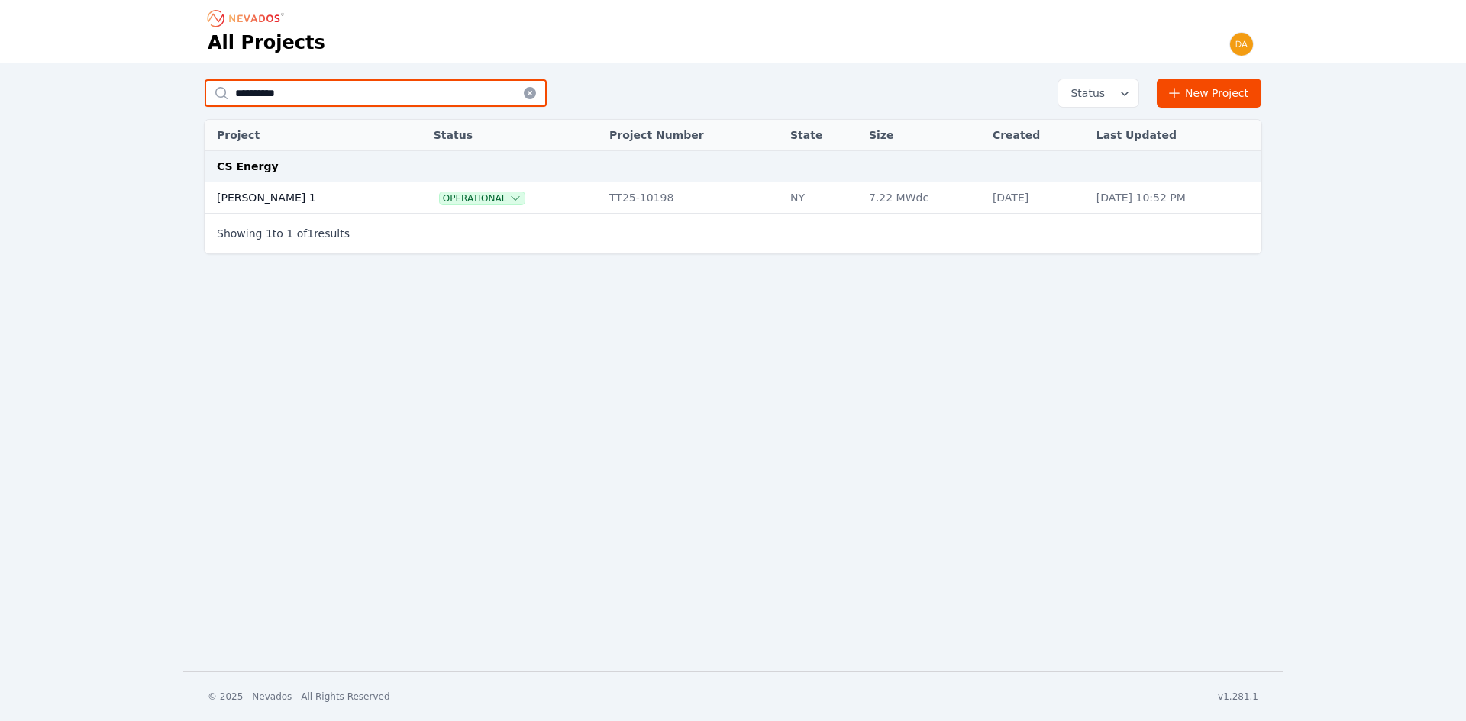 This screenshot has width=1466, height=721. Describe the element at coordinates (692, 135) in the screenshot. I see `th: Project Number` at that location.